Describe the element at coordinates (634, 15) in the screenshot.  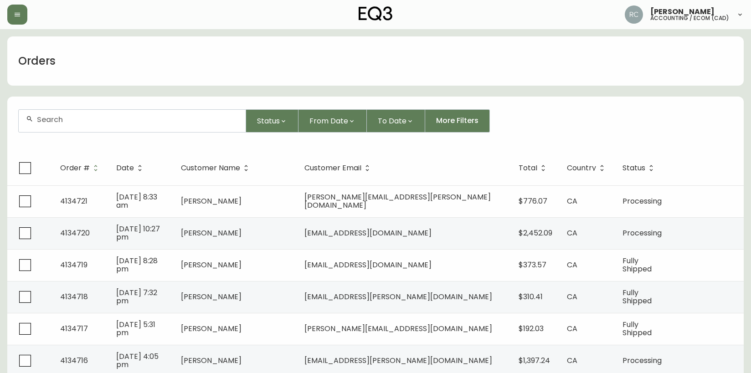
I see `img: f4ba4e02bd060be8f1386e3ca455bd0e` at that location.